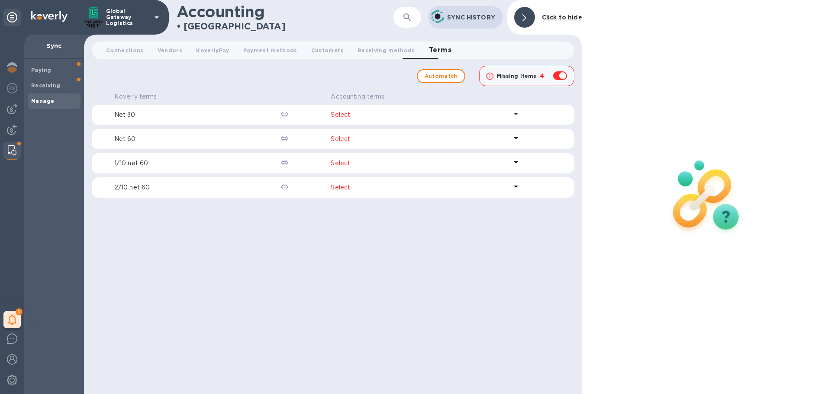 The width and height of the screenshot is (831, 394). I want to click on span: Payment methods, so click(270, 50).